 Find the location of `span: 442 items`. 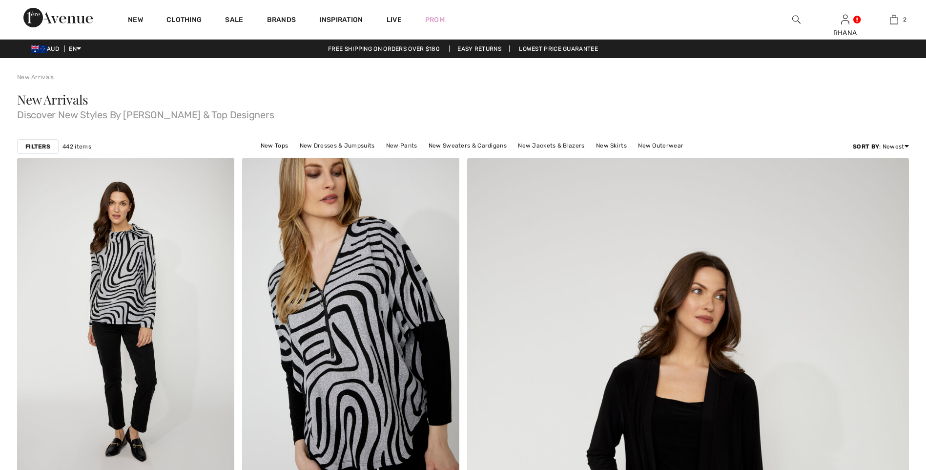

span: 442 items is located at coordinates (77, 146).